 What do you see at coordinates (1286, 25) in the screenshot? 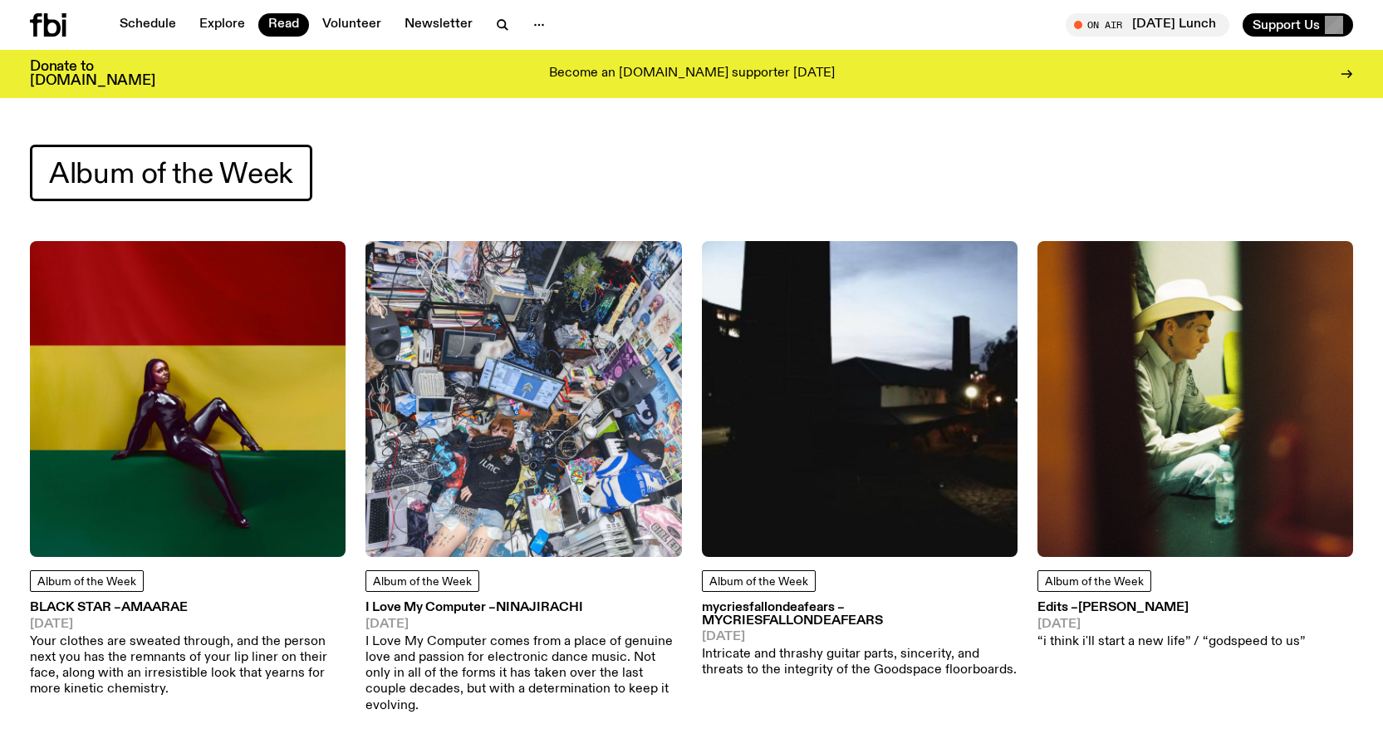
I see `span: Support Us` at bounding box center [1286, 25].